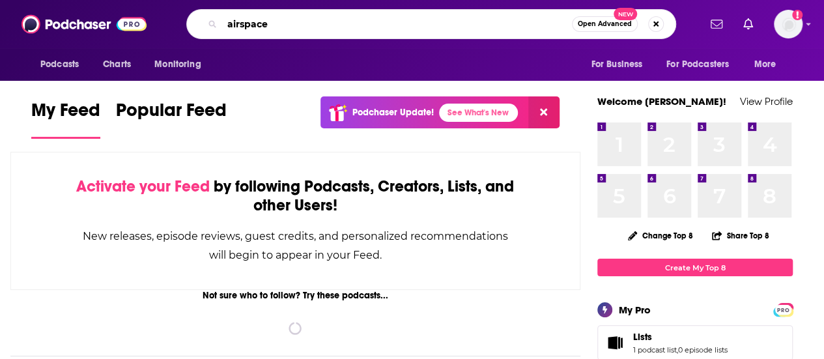  What do you see at coordinates (84, 24) in the screenshot?
I see `img: Podchaser - Follow, Share and Rate Podcasts` at bounding box center [84, 24].